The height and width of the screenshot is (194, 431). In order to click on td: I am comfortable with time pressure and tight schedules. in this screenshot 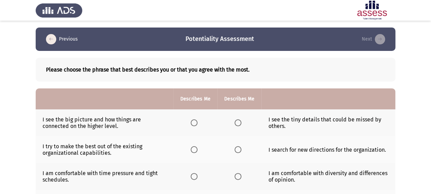, I will do `click(105, 176)`.